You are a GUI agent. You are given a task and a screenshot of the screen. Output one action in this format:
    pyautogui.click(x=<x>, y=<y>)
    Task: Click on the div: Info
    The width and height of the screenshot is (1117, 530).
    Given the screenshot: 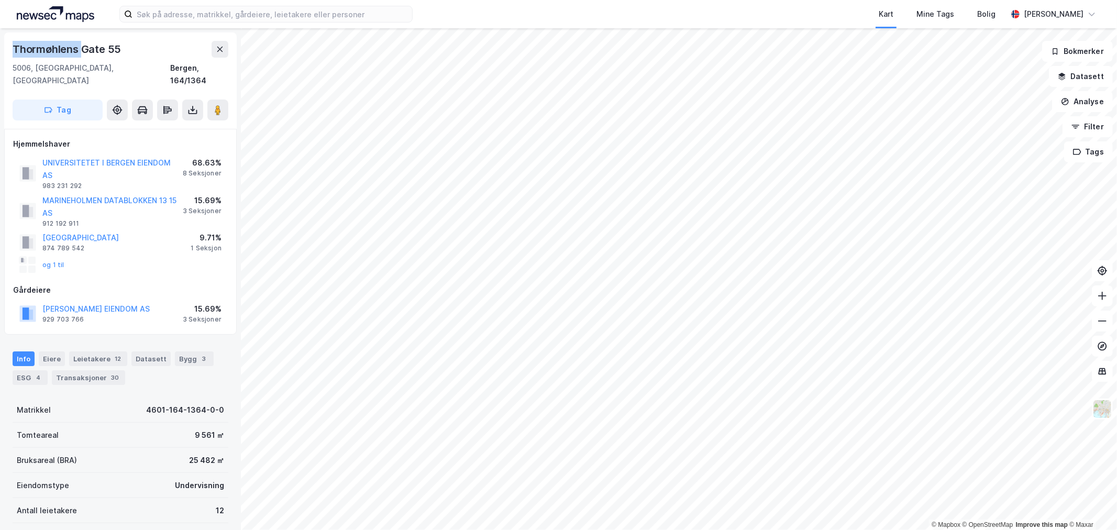 What is the action you would take?
    pyautogui.click(x=24, y=359)
    